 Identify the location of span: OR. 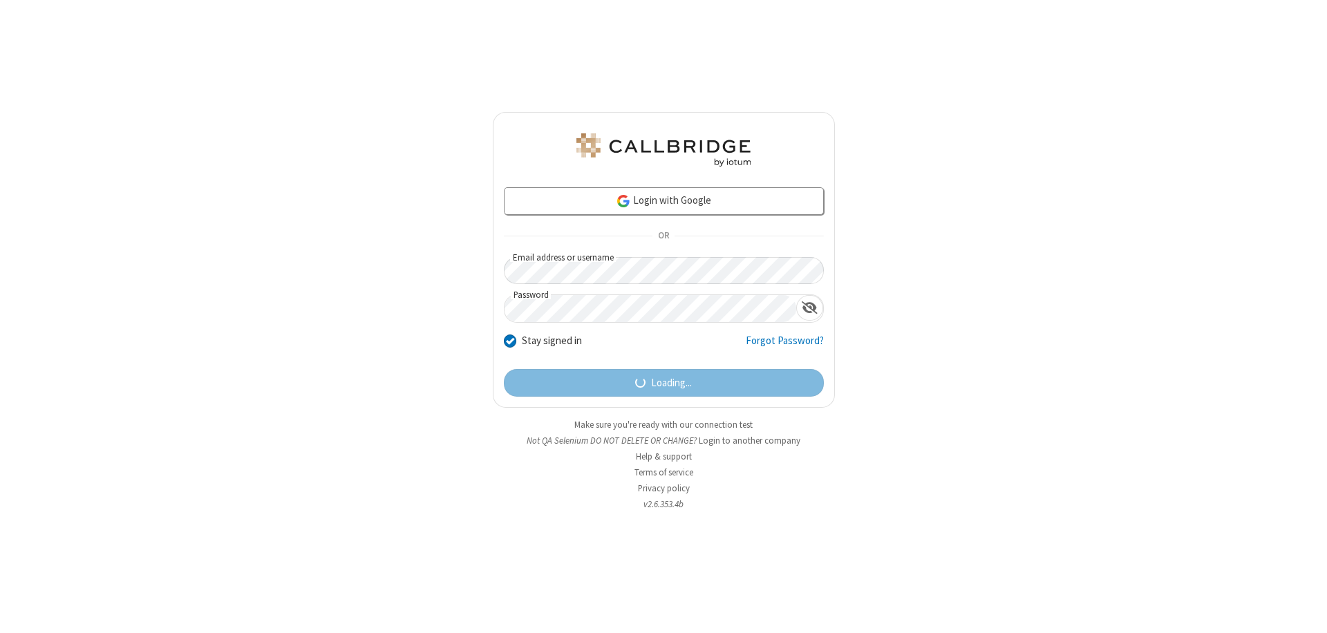
(664, 236).